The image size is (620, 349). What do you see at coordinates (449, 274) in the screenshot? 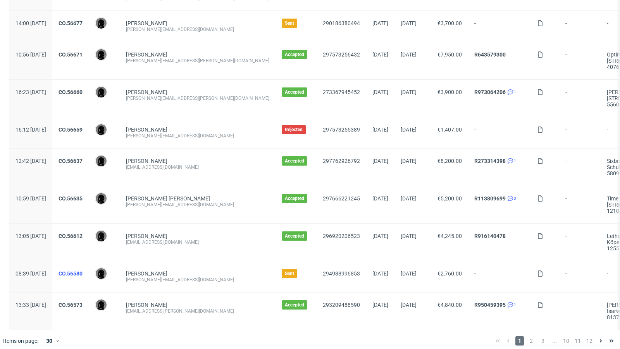
I see `span: €2,760.00` at bounding box center [449, 274].